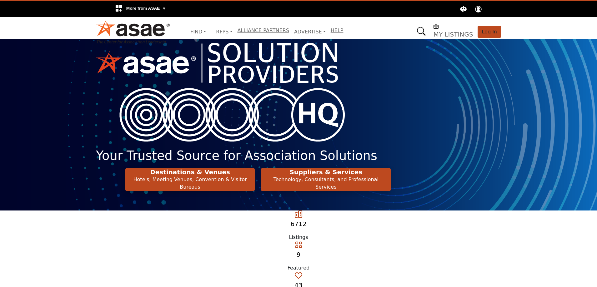  Describe the element at coordinates (489, 32) in the screenshot. I see `span: Log In` at that location.